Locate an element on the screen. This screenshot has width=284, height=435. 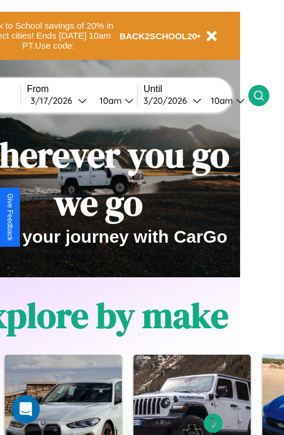
b: BACK2SCHOOL20 is located at coordinates (158, 36).